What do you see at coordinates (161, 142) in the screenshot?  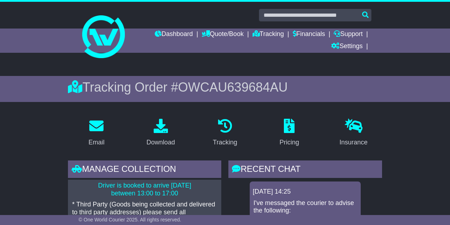 I see `div: Download` at bounding box center [161, 142].